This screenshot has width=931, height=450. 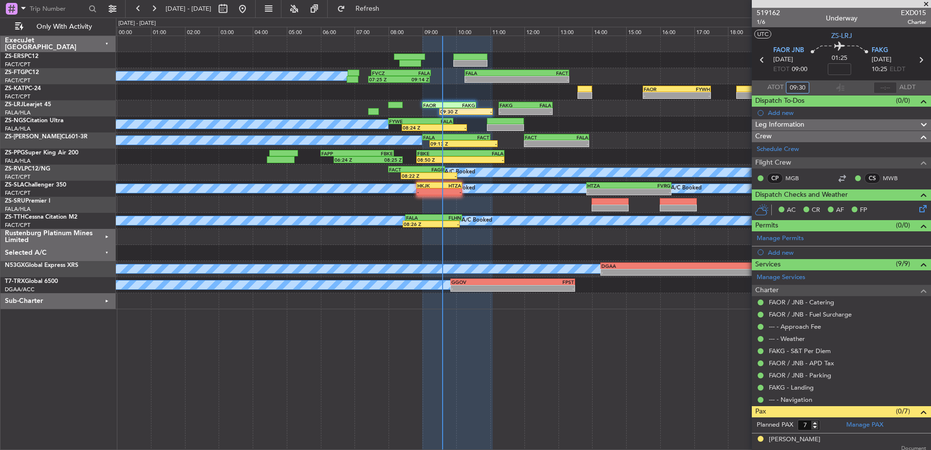 What do you see at coordinates (202, 31) in the screenshot?
I see `div: 02:00` at bounding box center [202, 31].